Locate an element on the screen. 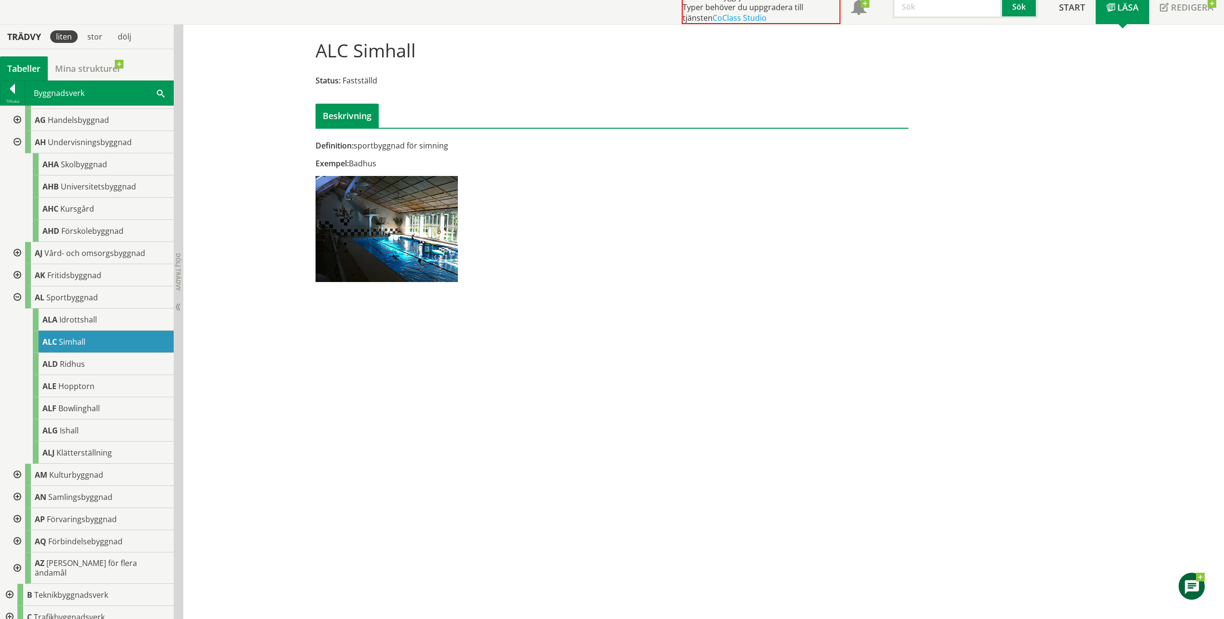 This screenshot has height=619, width=1224. span: AP is located at coordinates (40, 519).